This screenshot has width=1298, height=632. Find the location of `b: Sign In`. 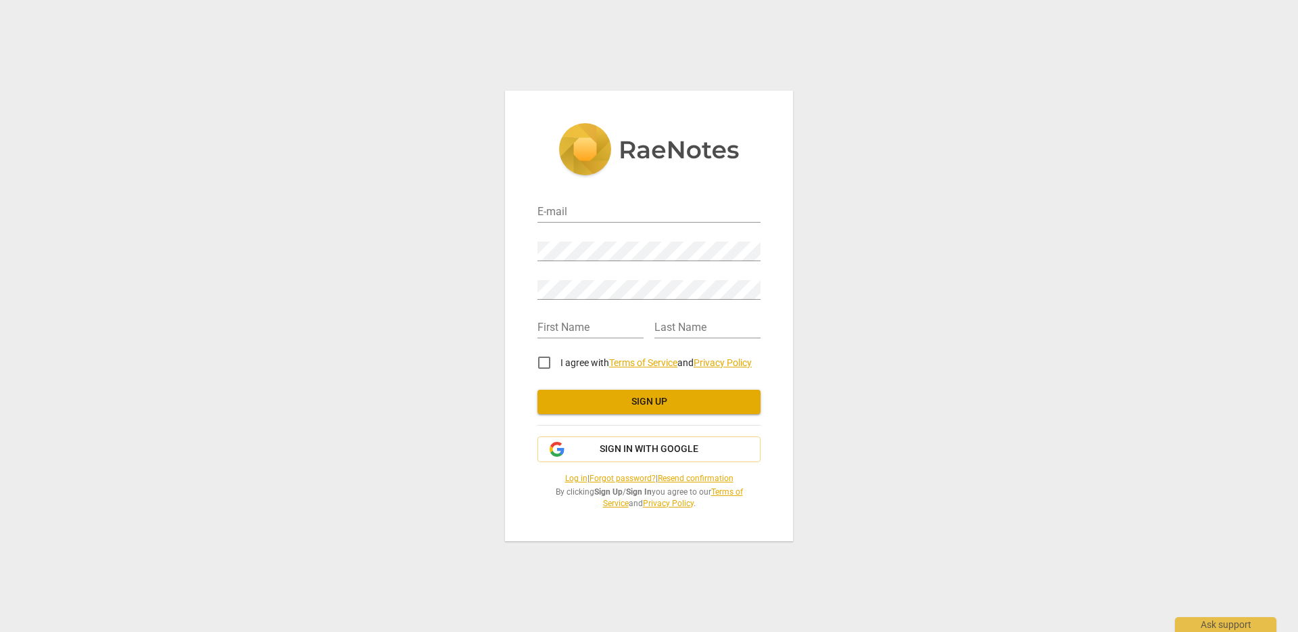

b: Sign In is located at coordinates (639, 492).